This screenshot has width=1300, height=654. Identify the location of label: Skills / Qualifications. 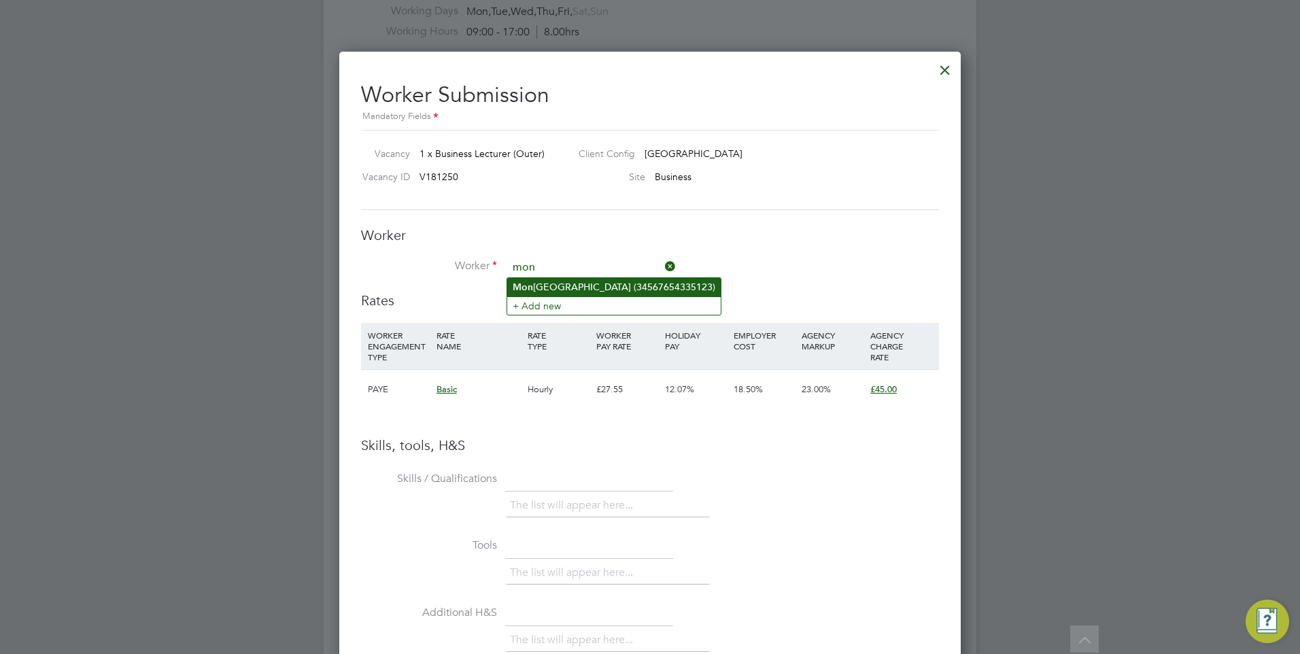
(429, 479).